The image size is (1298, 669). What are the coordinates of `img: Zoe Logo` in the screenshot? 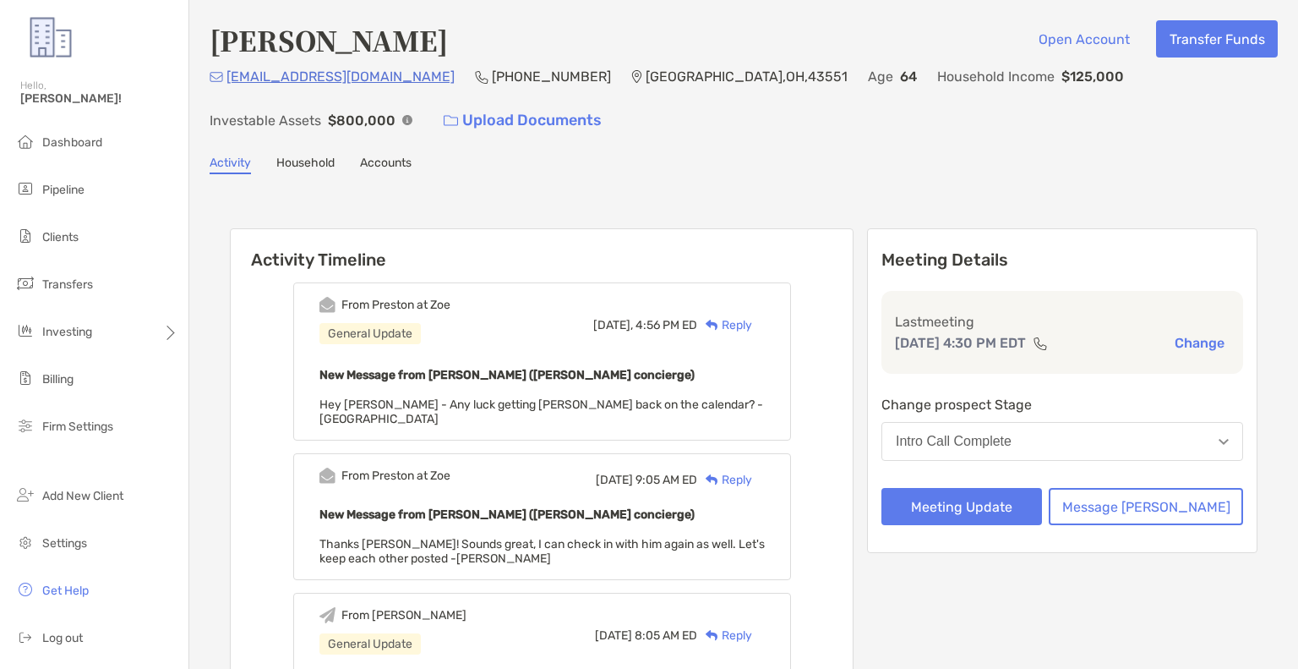 It's located at (51, 37).